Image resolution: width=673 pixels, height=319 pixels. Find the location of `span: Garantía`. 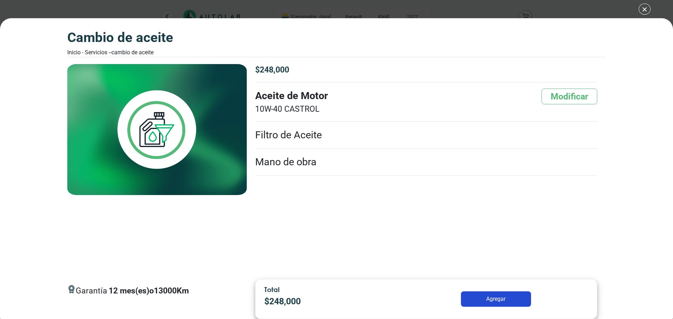

span: Garantía is located at coordinates (132, 294).